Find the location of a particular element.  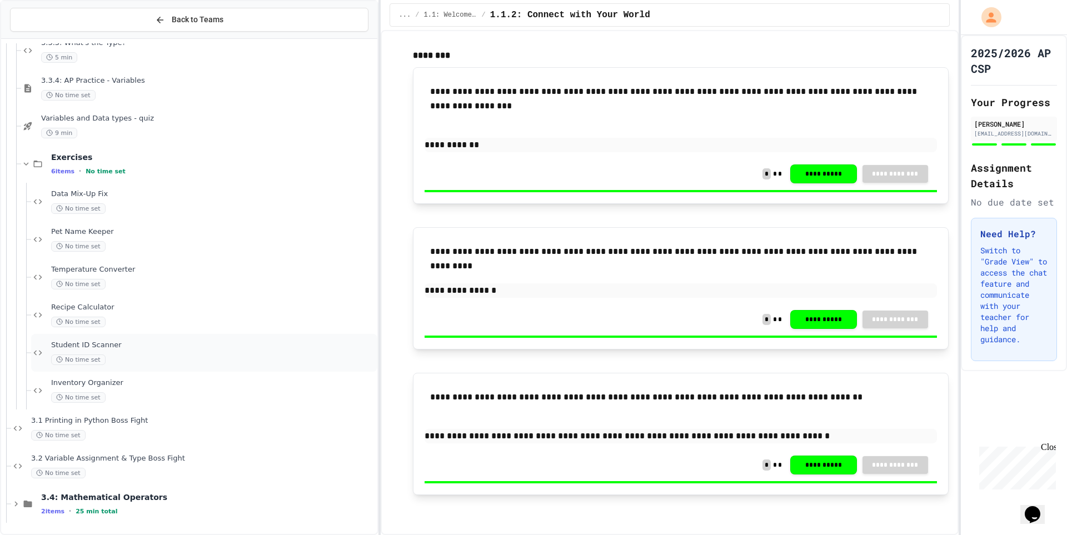

span: 1.1: Welcome to Computer Science is located at coordinates (450, 15).